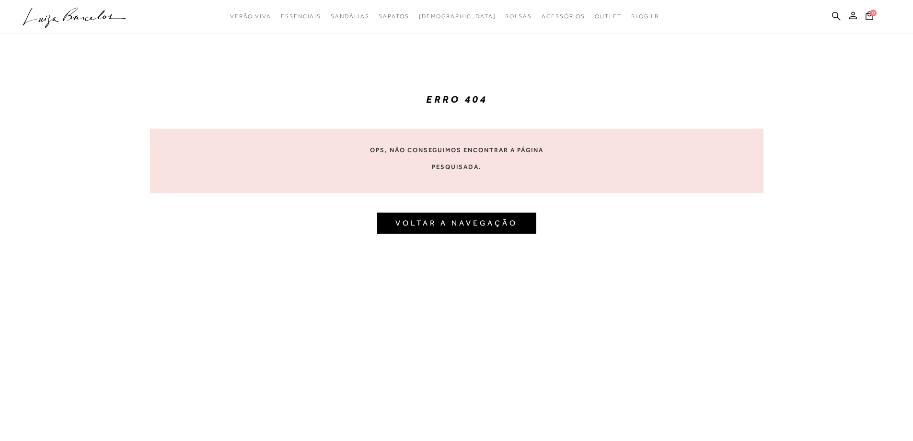 This screenshot has height=441, width=913. Describe the element at coordinates (870, 17) in the screenshot. I see `button: 0` at that location.